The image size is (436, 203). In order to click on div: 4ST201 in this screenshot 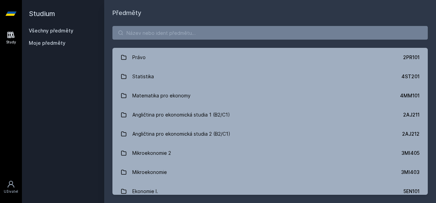, I will do `click(410, 77)`.